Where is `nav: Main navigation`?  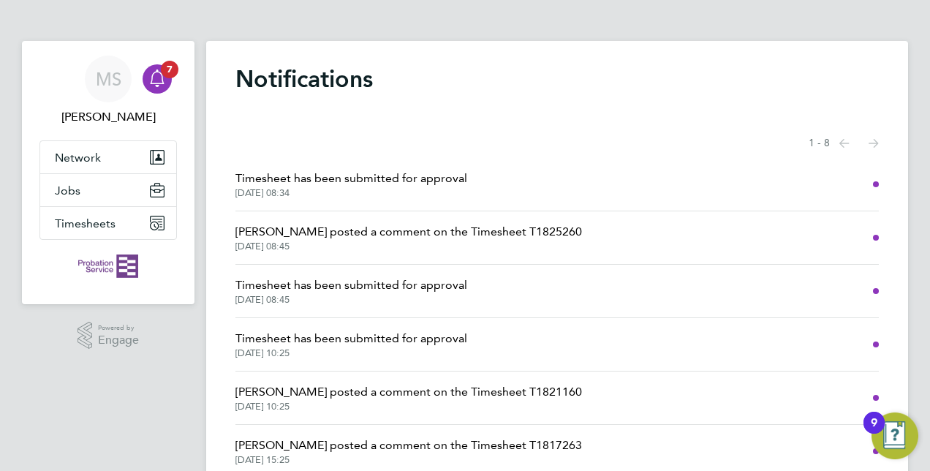
nav: Main navigation is located at coordinates (108, 173).